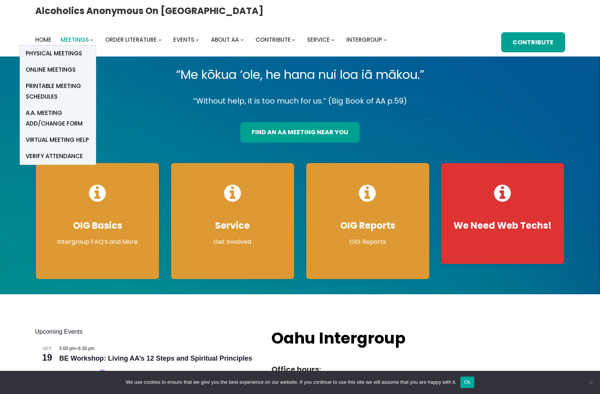 This screenshot has height=394, width=600. What do you see at coordinates (43, 40) in the screenshot?
I see `a: Home` at bounding box center [43, 40].